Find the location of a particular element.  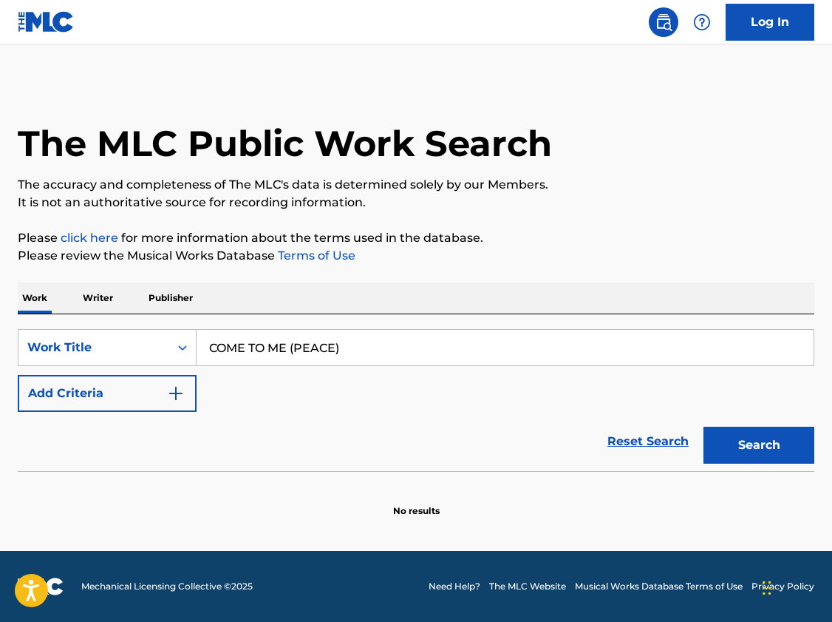

a: Public Search is located at coordinates (664, 22).